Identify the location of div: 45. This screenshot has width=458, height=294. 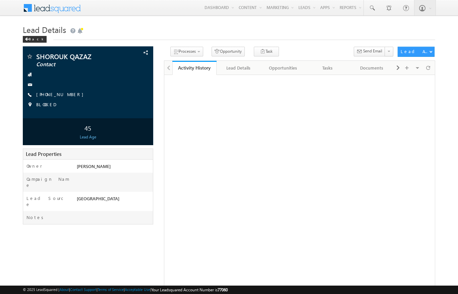
(88, 127).